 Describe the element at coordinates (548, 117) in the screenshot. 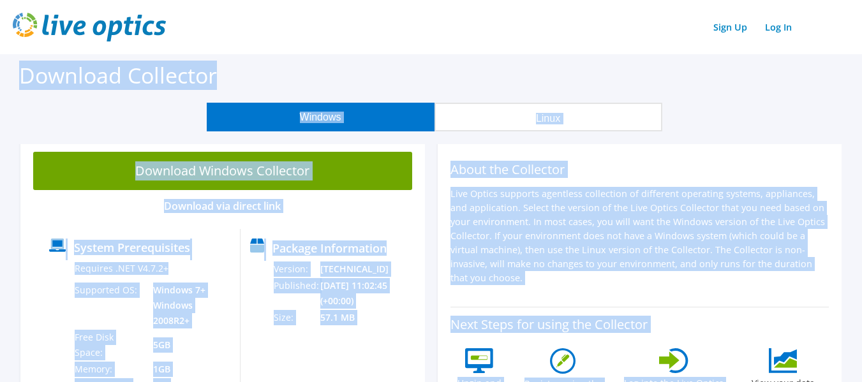

I see `button: Linux` at that location.